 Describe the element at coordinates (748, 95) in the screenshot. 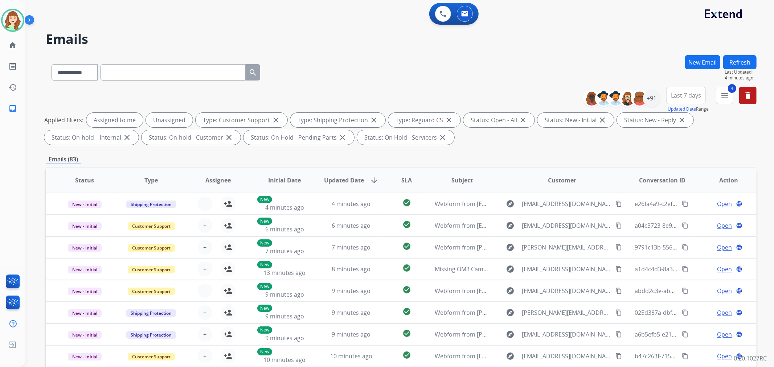

I see `mat-icon: delete` at that location.